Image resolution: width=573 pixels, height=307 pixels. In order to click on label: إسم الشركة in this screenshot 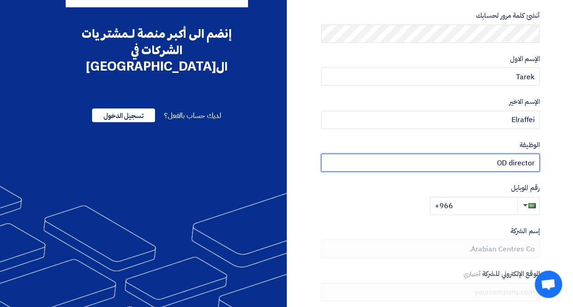, I will do `click(430, 231)`.